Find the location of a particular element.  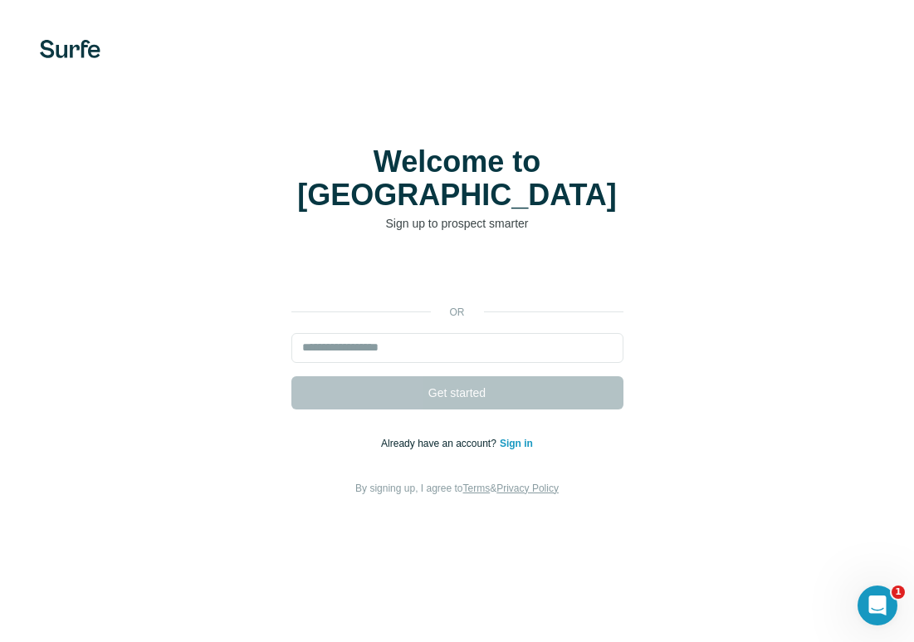

img: Surfe's logo is located at coordinates (70, 49).